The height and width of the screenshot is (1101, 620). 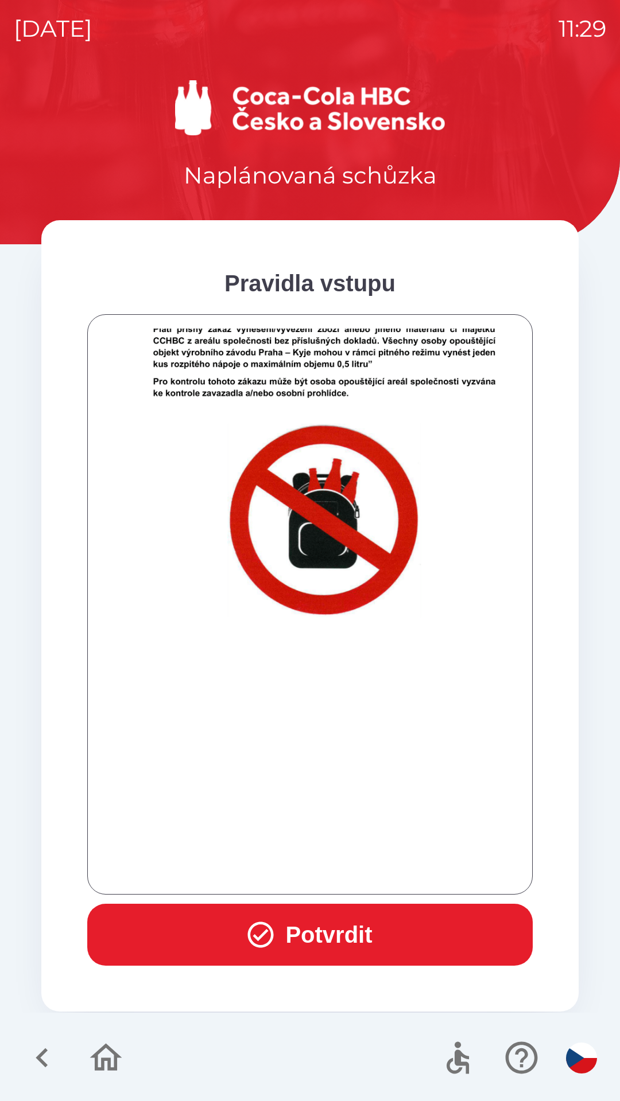 What do you see at coordinates (324, 560) in the screenshot?
I see `img: 8ACAgQIECBAgAABAhkBgZC5whACBAgQIECAAAECf4EBZgLcOhrudfsAAAAASUVORK5CYII=` at bounding box center [324, 560].